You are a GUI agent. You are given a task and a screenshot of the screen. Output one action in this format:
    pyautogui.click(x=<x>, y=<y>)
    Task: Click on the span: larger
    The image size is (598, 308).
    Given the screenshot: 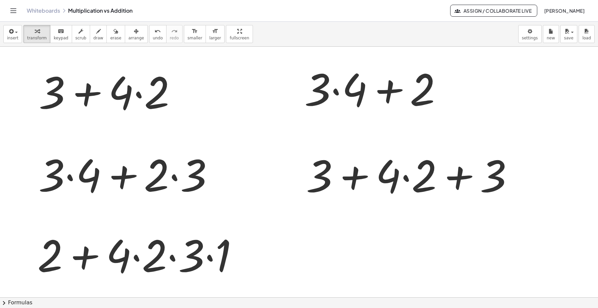 What is the action you would take?
    pyautogui.click(x=215, y=38)
    